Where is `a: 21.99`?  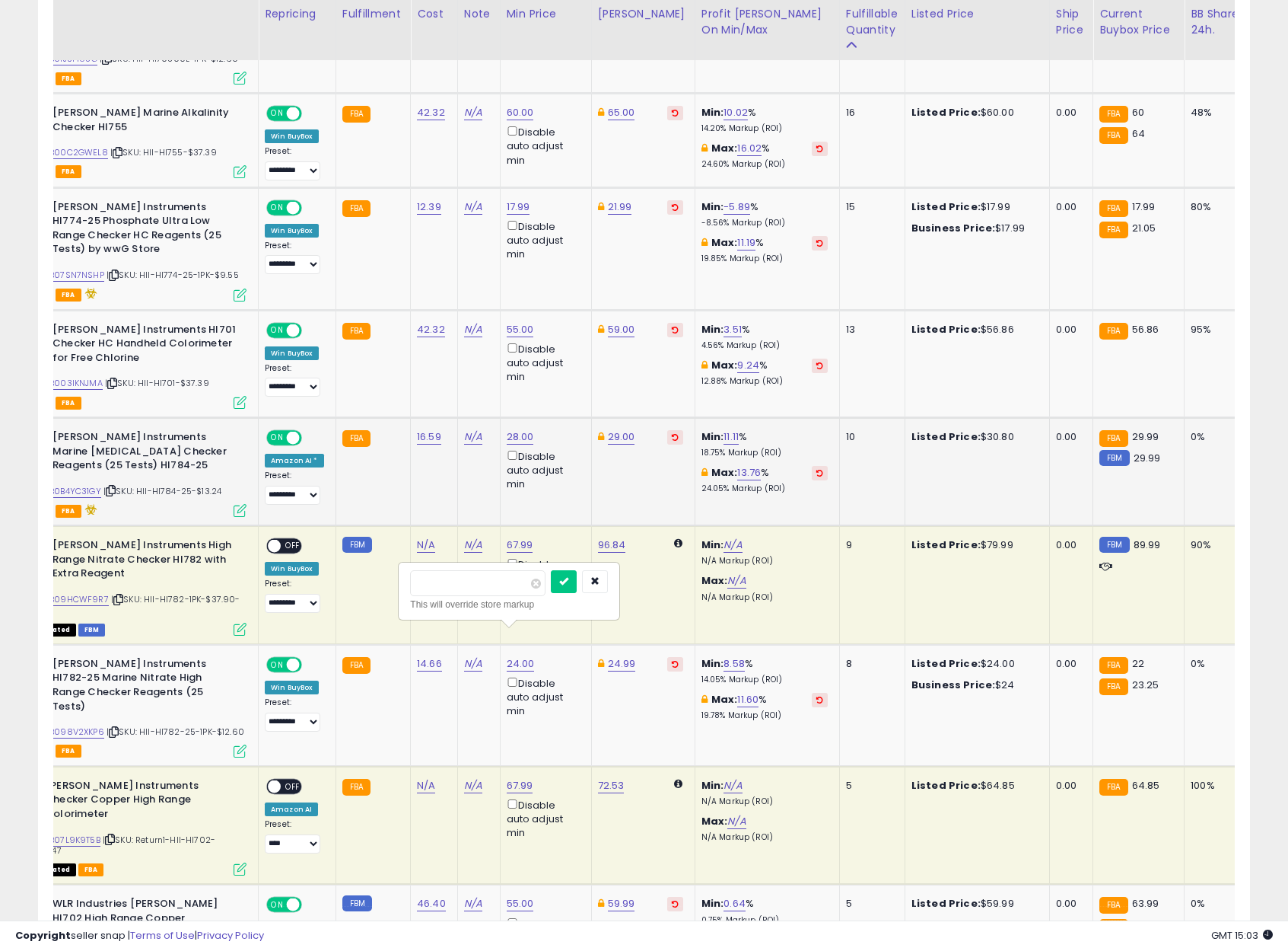
a: 21.99 is located at coordinates (620, 207).